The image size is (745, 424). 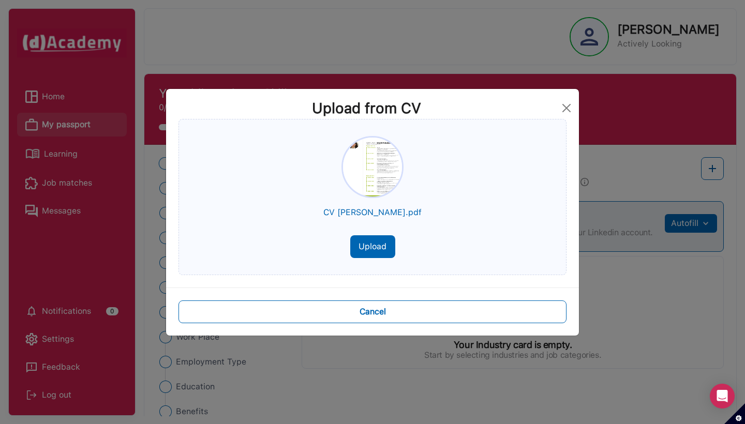 What do you see at coordinates (373, 247) in the screenshot?
I see `button: Upload` at bounding box center [373, 247].